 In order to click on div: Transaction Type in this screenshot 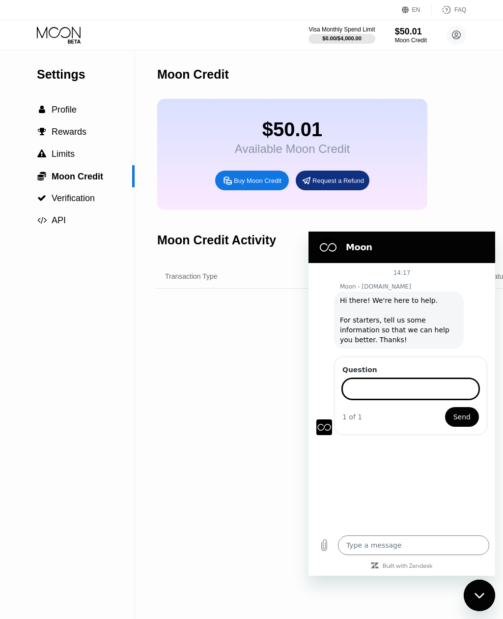, I will do `click(191, 276)`.